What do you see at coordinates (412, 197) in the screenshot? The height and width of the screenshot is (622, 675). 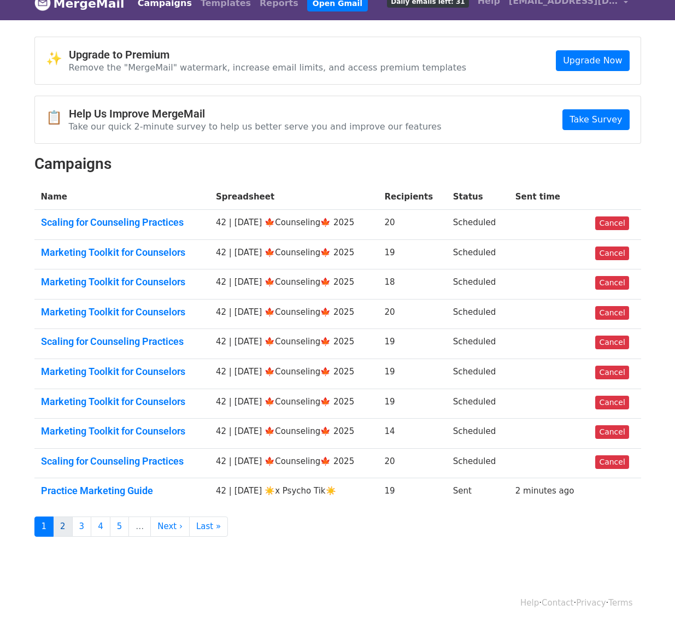 I see `th: Recipients` at bounding box center [412, 197].